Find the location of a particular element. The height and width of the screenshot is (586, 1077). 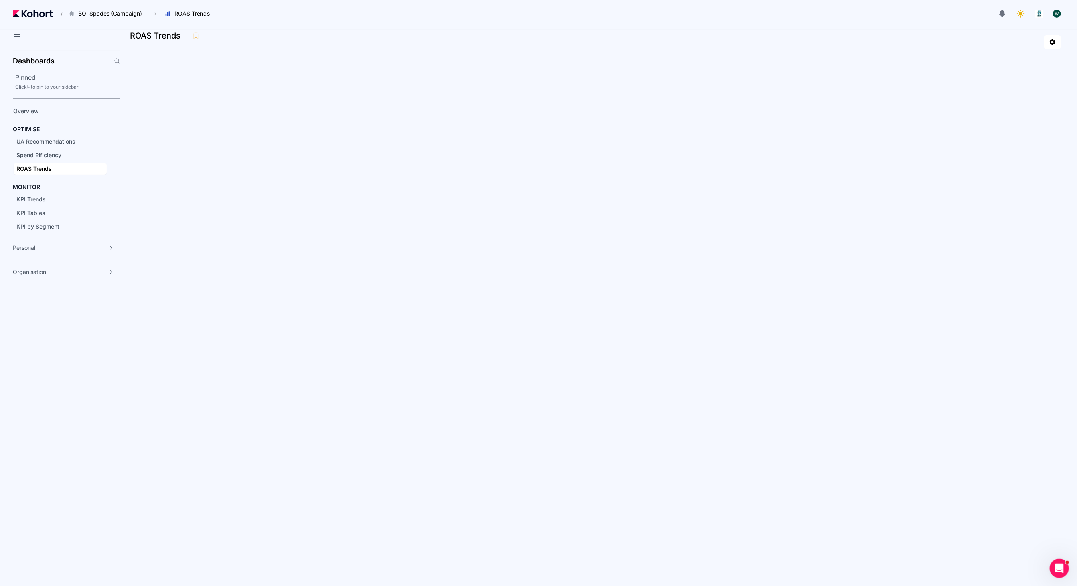

img: logo_logo_images_1_20240607072359498299_20240828135028712857.jpeg is located at coordinates (1039, 14).